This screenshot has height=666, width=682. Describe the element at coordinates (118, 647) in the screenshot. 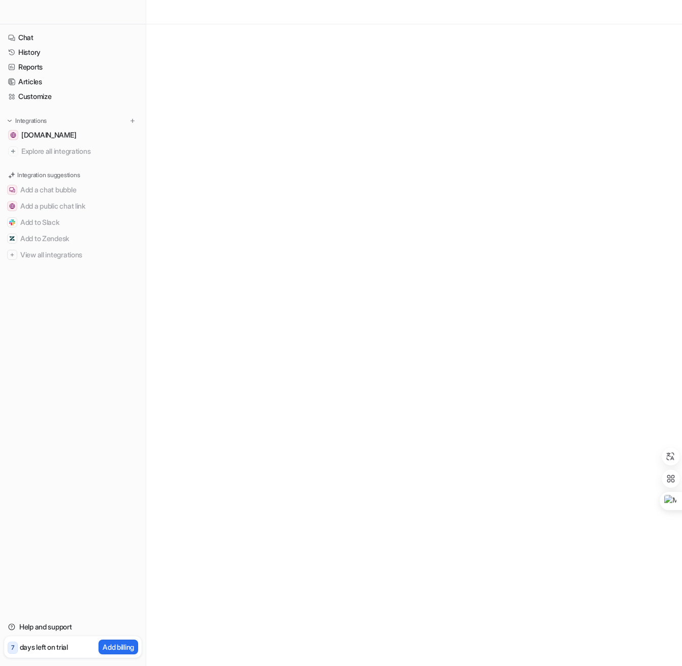

I see `p: Add billing` at that location.